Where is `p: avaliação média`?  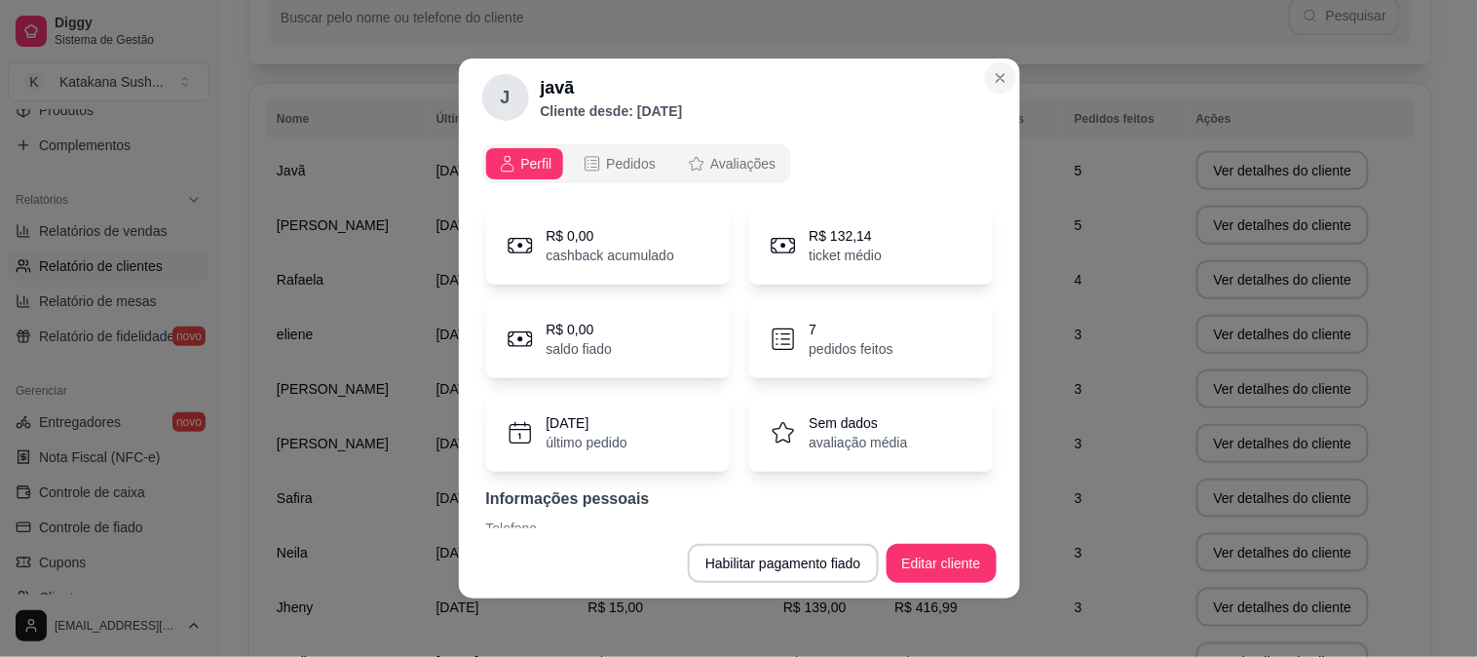 p: avaliação média is located at coordinates (859, 442).